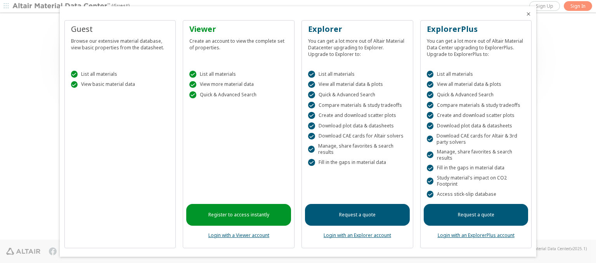  What do you see at coordinates (476, 194) in the screenshot?
I see `div: Access stick-slip database` at bounding box center [476, 194].